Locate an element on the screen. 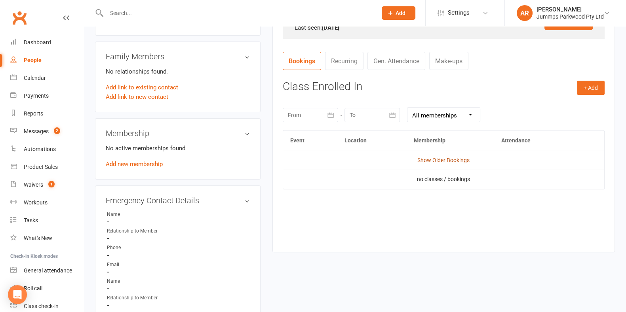 The width and height of the screenshot is (626, 312). div: Workouts is located at coordinates (36, 203).